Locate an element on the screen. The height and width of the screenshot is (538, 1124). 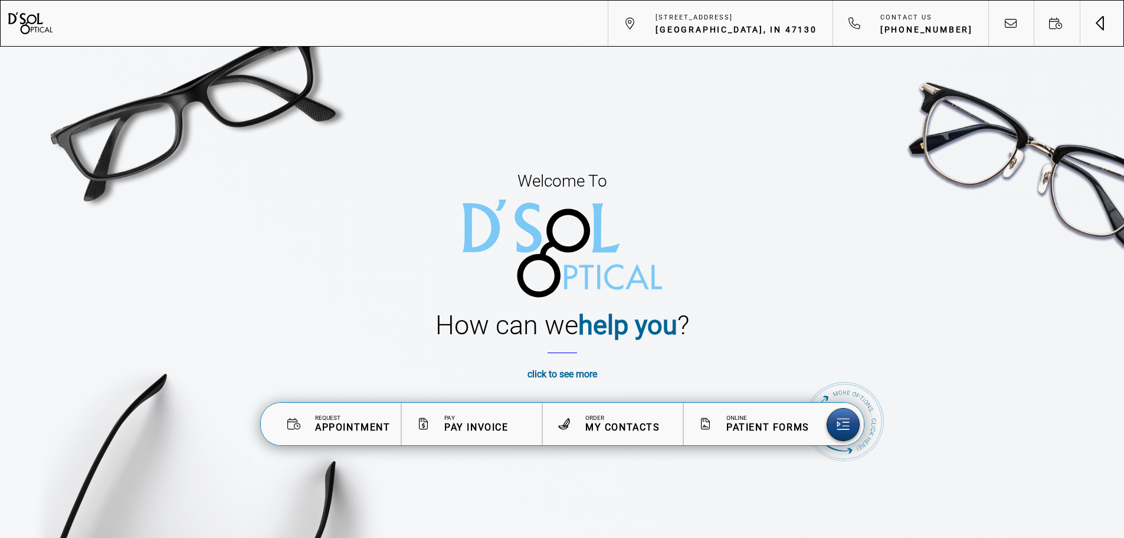
strong: help you is located at coordinates (628, 325).